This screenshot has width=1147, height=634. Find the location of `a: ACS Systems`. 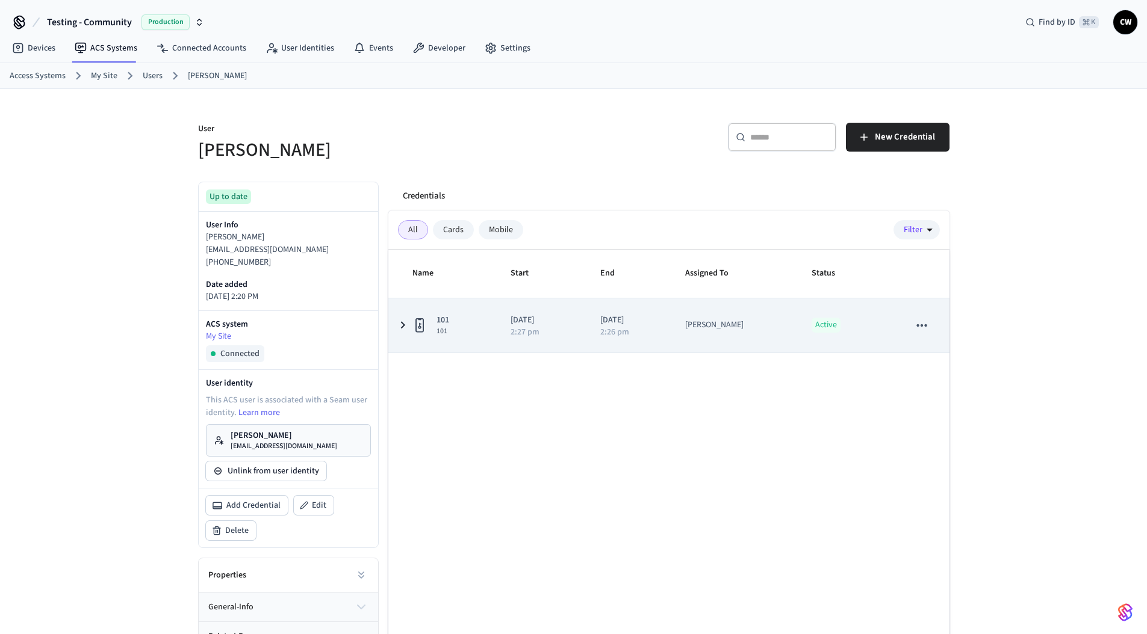

a: ACS Systems is located at coordinates (106, 48).